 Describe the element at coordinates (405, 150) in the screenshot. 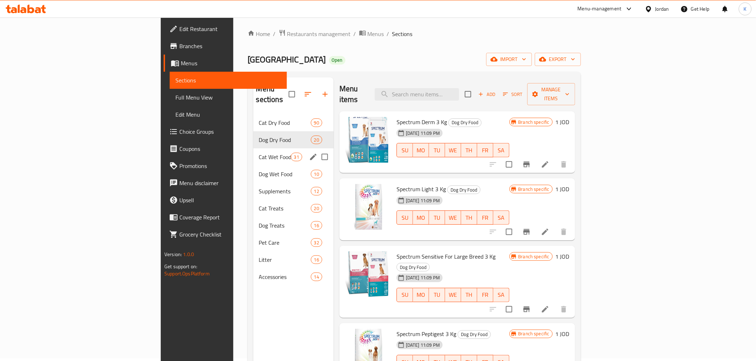

I see `button: SU` at that location.